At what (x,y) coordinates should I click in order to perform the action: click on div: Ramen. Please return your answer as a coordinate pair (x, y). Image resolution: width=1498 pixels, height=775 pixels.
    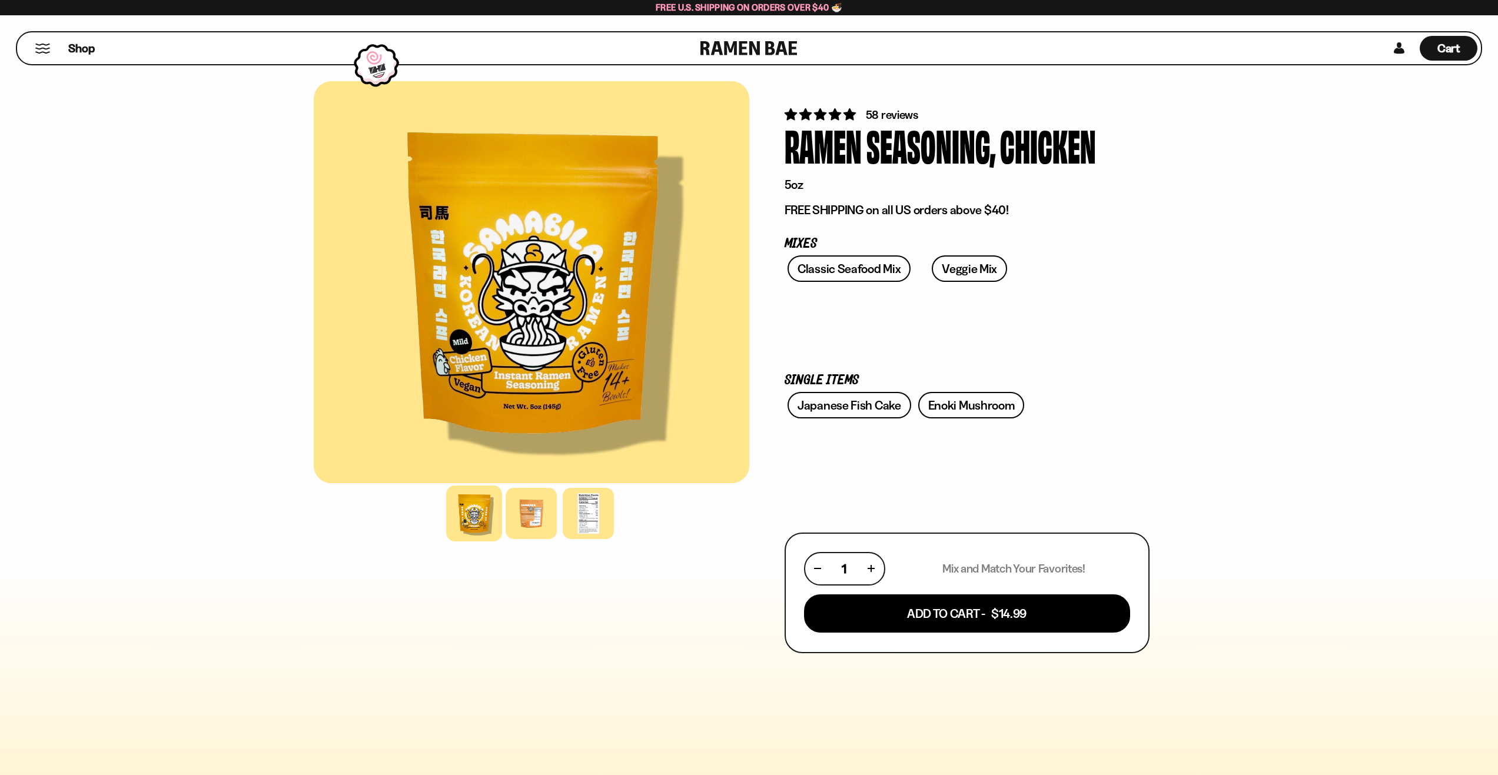
    Looking at the image, I should click on (823, 145).